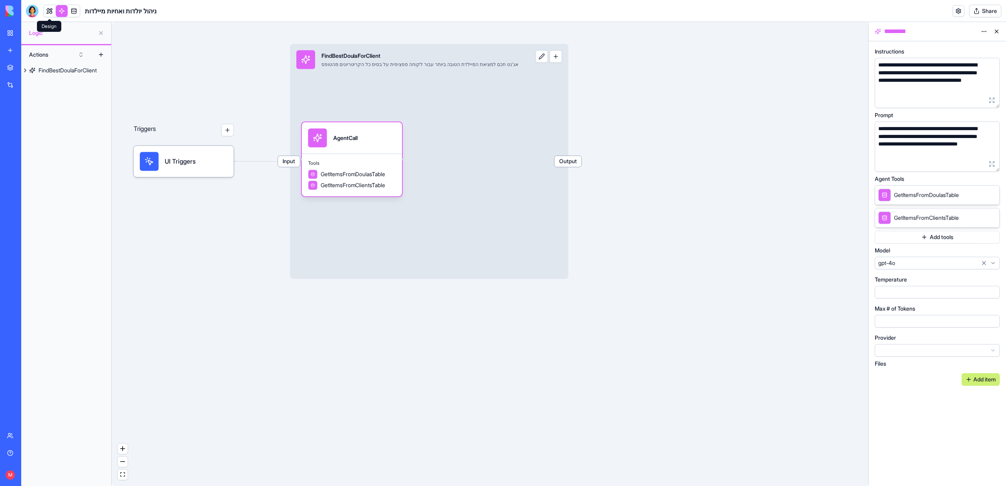 The image size is (1006, 486). Describe the element at coordinates (57, 55) in the screenshot. I see `button: Actions` at that location.